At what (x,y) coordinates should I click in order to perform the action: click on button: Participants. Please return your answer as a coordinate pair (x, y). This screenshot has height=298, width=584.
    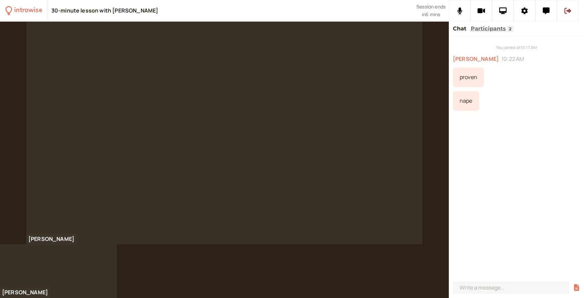
    Looking at the image, I should click on (488, 29).